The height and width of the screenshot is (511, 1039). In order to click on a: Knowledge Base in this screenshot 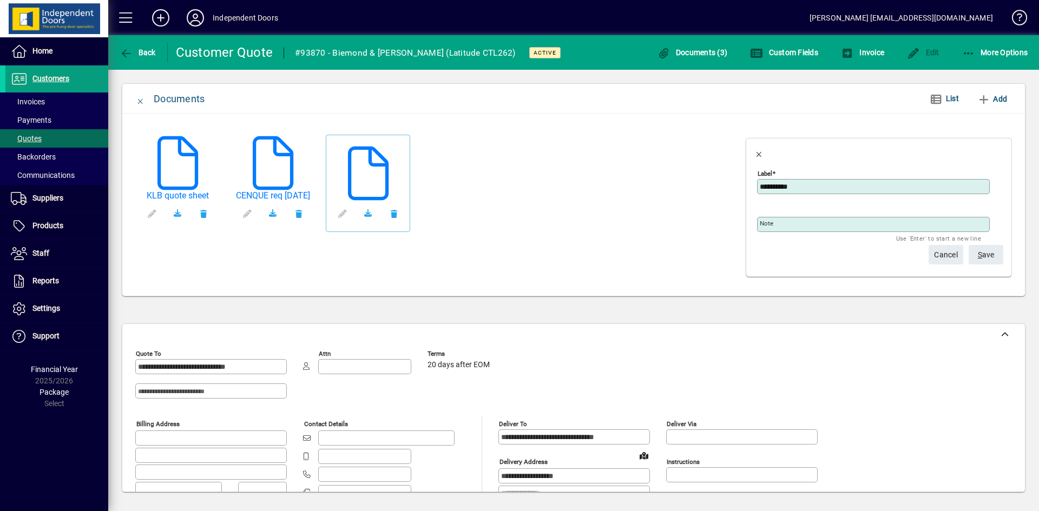, I will do `click(1015, 19)`.